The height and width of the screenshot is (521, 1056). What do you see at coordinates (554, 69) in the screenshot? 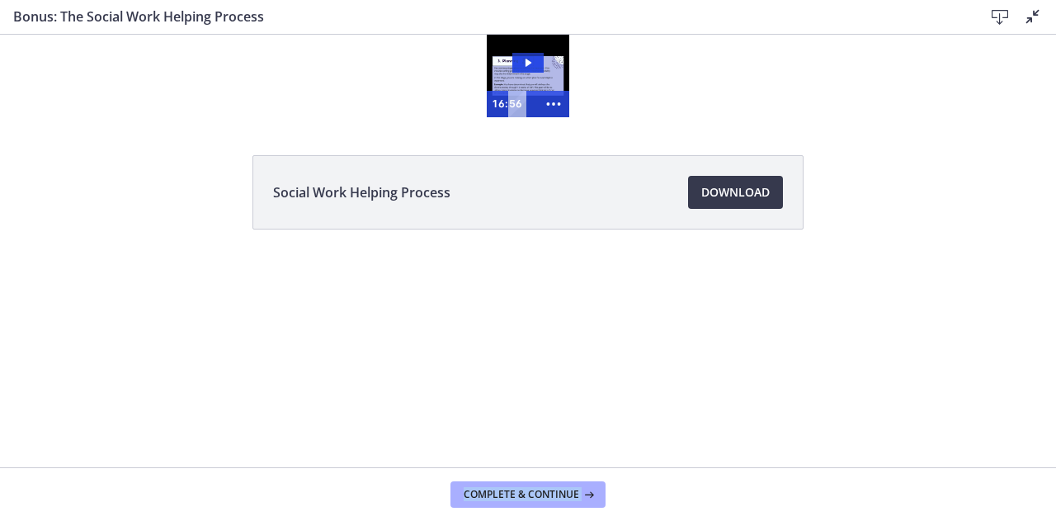
I see `button: Show more buttons` at bounding box center [554, 69].